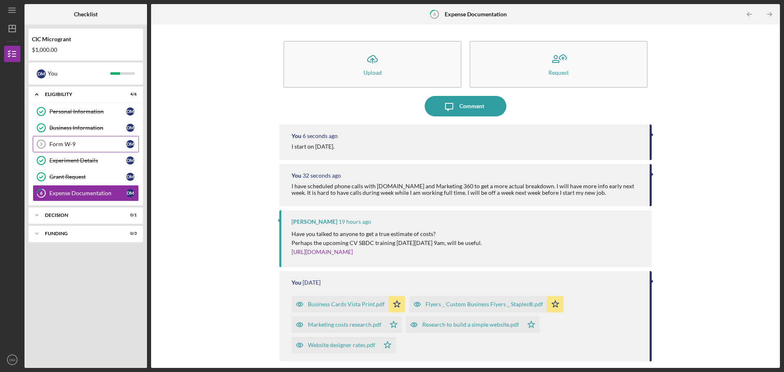 The height and width of the screenshot is (372, 784). What do you see at coordinates (484, 304) in the screenshot?
I see `div: Flyers _ Custom Business Flyers _ Staples®.pdf` at bounding box center [484, 304].